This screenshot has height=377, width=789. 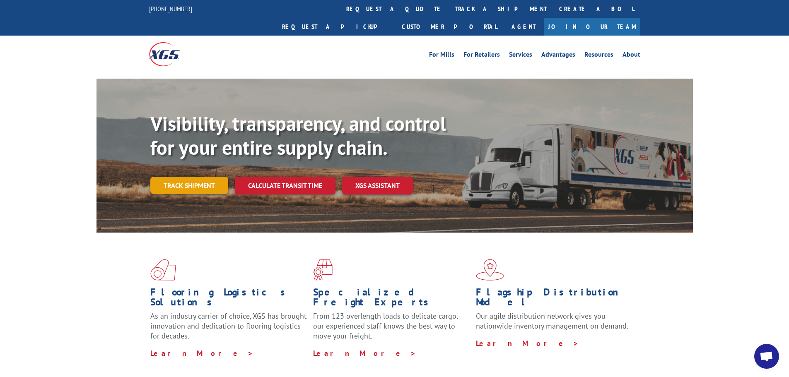 I want to click on a: Open chat, so click(x=766, y=357).